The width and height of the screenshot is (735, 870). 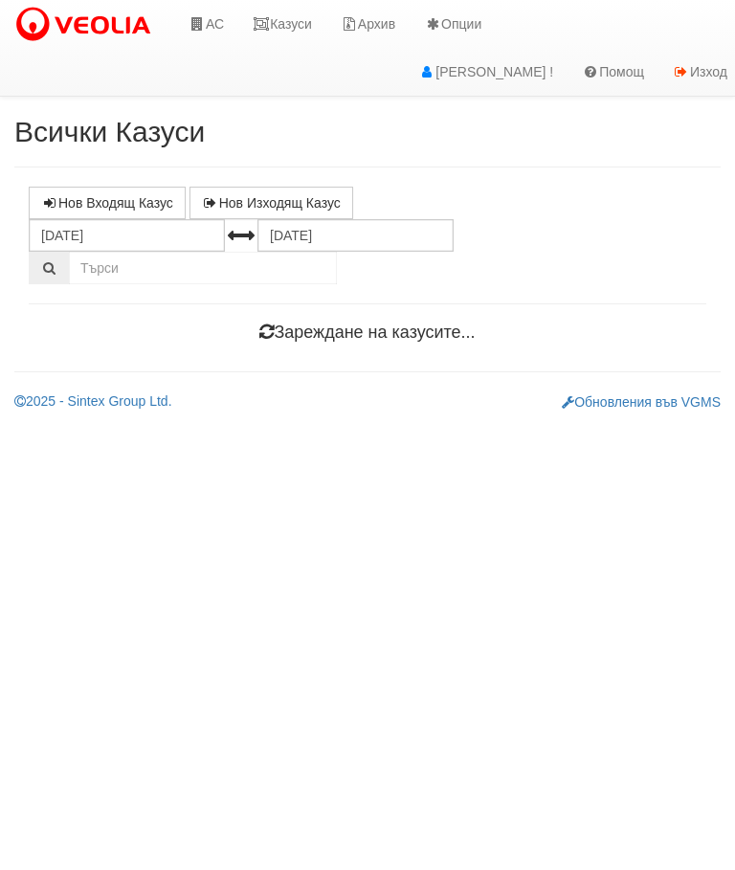 What do you see at coordinates (203, 268) in the screenshot?
I see `input: Търсене по Идентификатор, Бл/Вх/Ап, Тип, Описание, Моб. Номер, Имейл, Файл, Коментар,` at bounding box center [203, 268].